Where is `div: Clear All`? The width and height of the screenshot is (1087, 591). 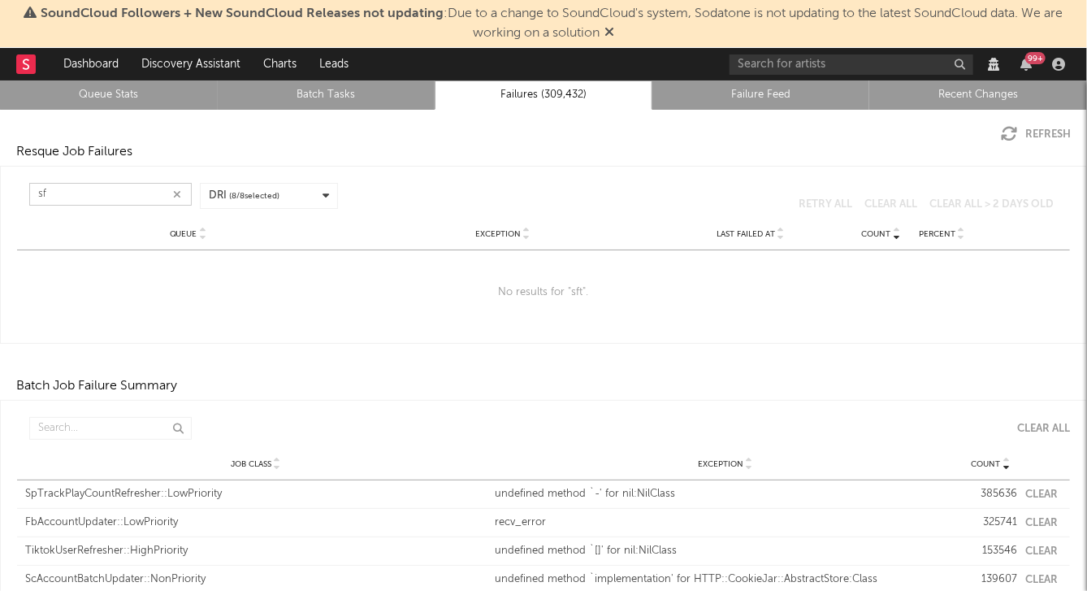
div: Clear All is located at coordinates (1044, 428).